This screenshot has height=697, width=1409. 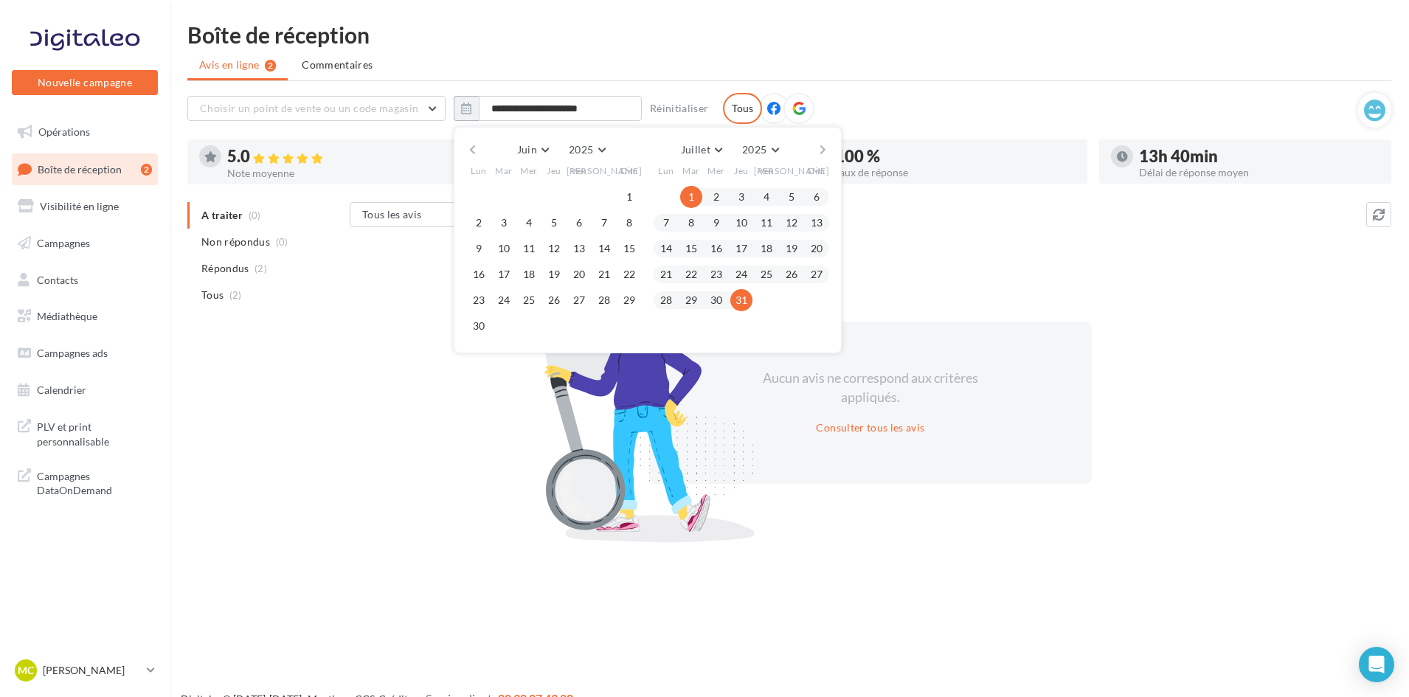 I want to click on span: Non répondus, so click(x=235, y=242).